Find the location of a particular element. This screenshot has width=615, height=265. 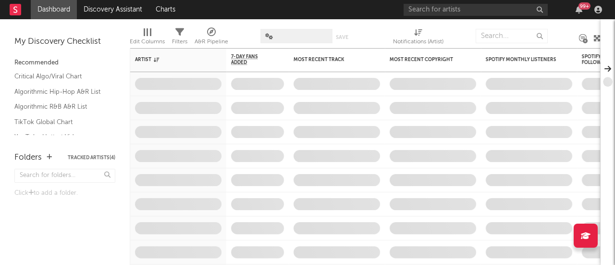

div: Recommended is located at coordinates (65, 63).